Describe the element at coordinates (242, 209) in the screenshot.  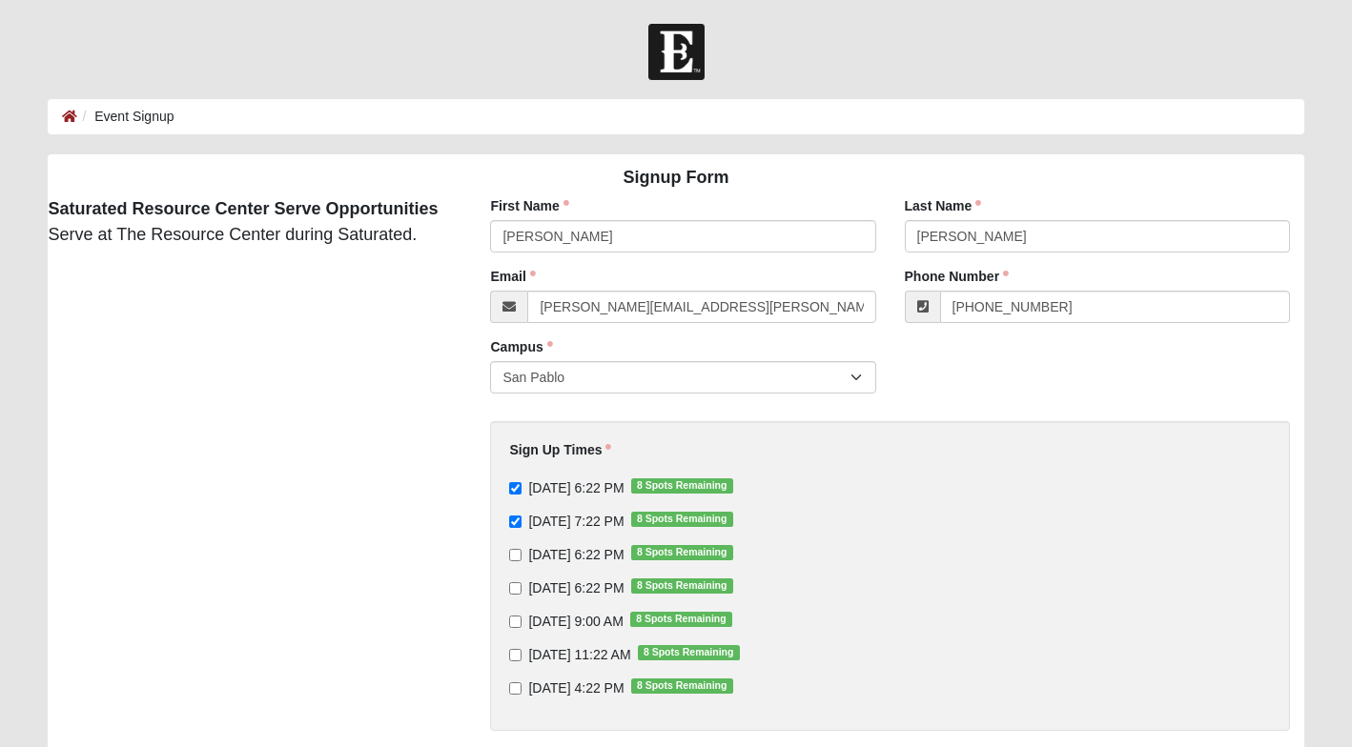
I see `strong: Saturated Resource Center Serve Opportunities` at that location.